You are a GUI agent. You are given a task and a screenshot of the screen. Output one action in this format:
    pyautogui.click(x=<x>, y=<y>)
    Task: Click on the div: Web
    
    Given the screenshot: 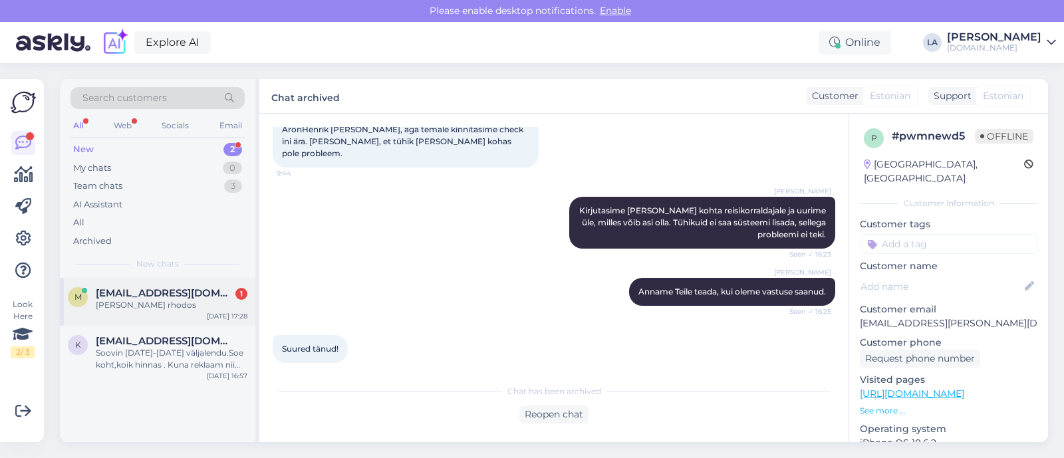 What is the action you would take?
    pyautogui.click(x=122, y=126)
    